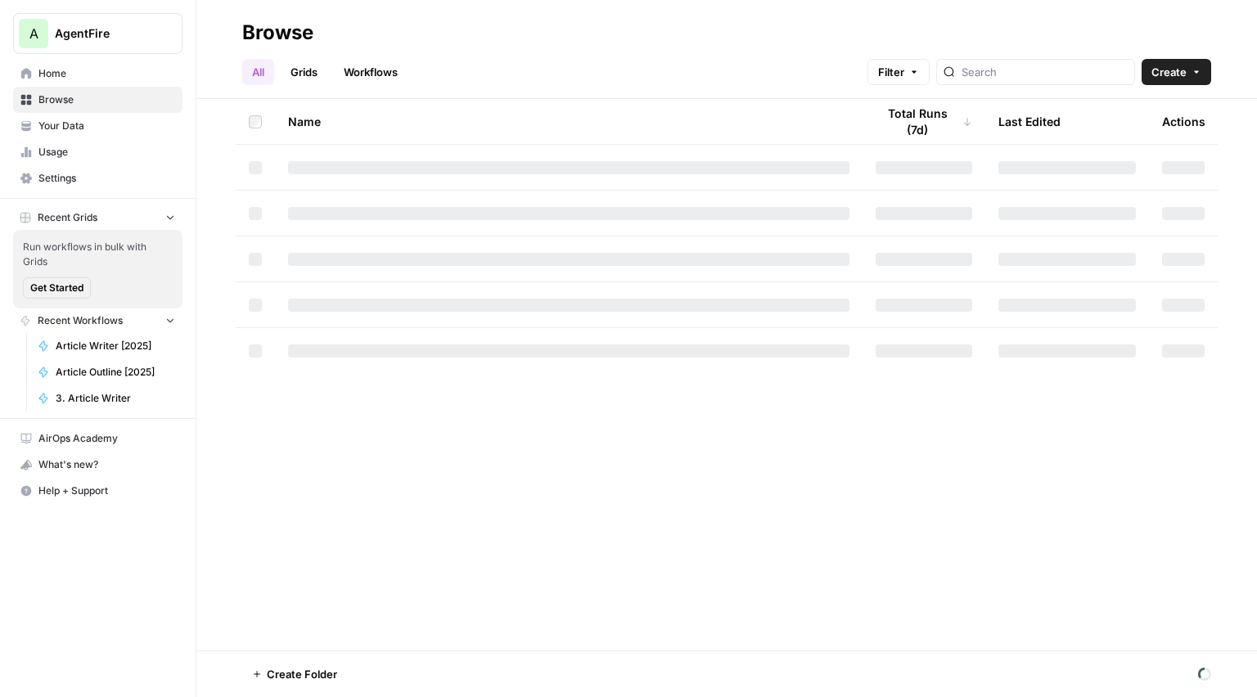  I want to click on span: AirOps Academy, so click(106, 439).